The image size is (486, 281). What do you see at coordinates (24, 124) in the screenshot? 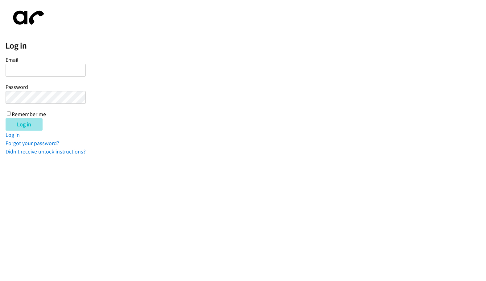
I see `input: Log in` at bounding box center [24, 124].